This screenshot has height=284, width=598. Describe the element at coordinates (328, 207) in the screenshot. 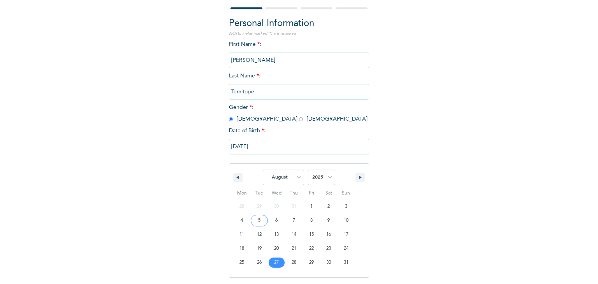

I see `span: 2` at that location.